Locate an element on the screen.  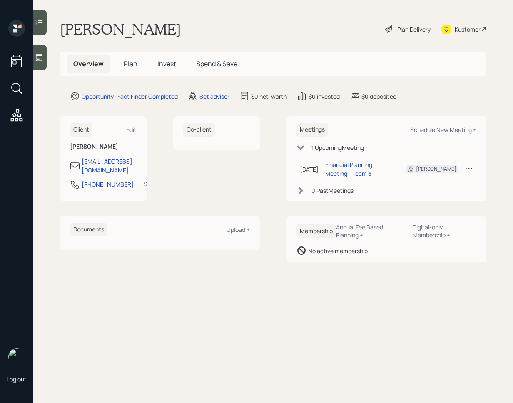
div: Plan Delivery is located at coordinates (414, 29).